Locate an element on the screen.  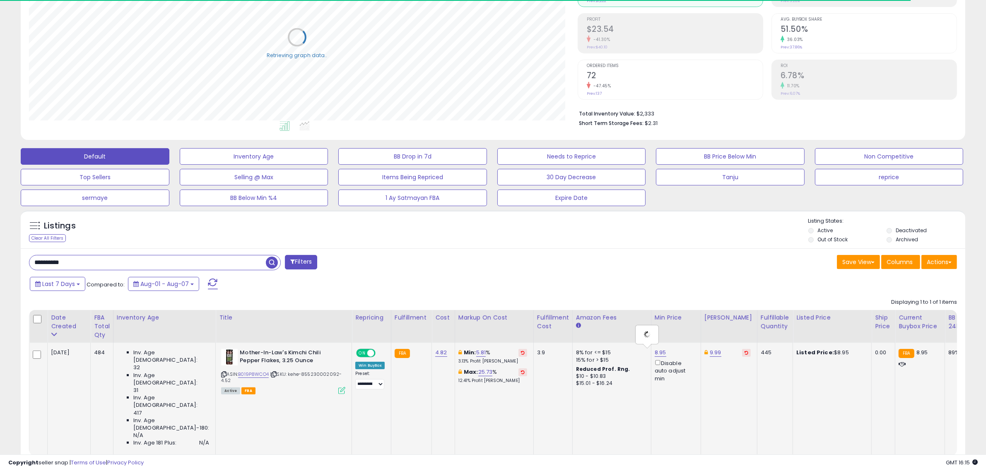
div: 445 is located at coordinates (774, 353).